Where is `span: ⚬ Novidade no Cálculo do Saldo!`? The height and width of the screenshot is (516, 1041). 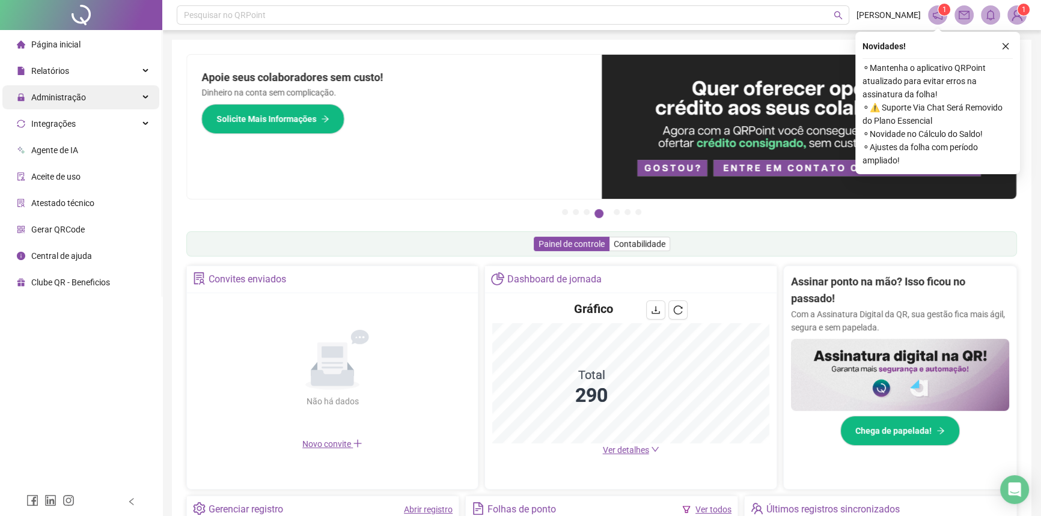 span: ⚬ Novidade no Cálculo do Saldo! is located at coordinates (937, 134).